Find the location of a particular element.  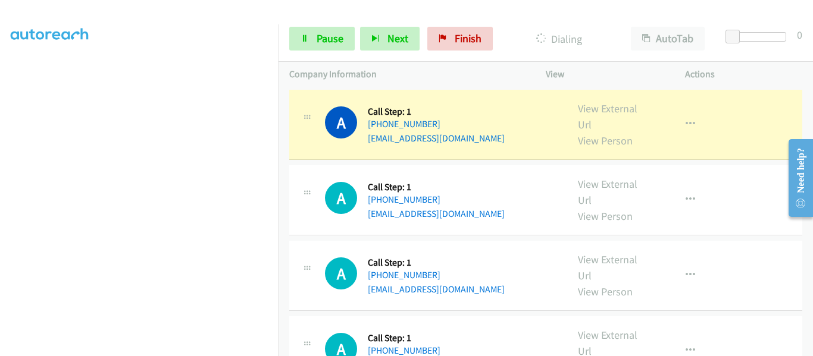

span: Next is located at coordinates (397, 38).